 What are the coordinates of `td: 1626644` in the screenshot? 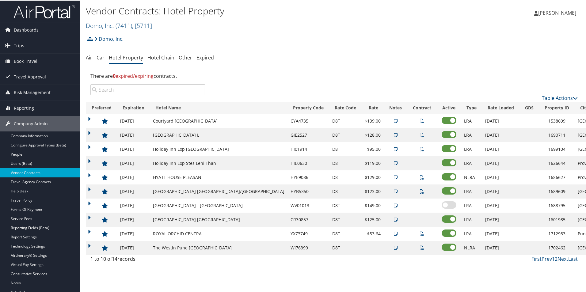 It's located at (557, 163).